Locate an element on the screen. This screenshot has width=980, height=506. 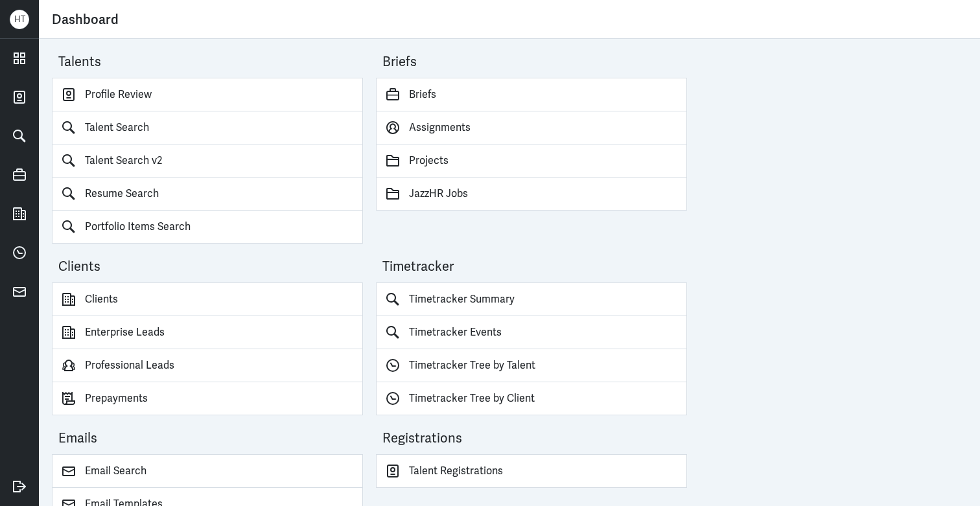
a: Clients is located at coordinates (207, 299).